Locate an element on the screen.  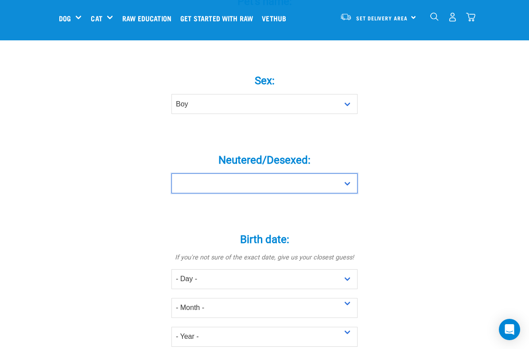
a: Dog is located at coordinates (65, 18).